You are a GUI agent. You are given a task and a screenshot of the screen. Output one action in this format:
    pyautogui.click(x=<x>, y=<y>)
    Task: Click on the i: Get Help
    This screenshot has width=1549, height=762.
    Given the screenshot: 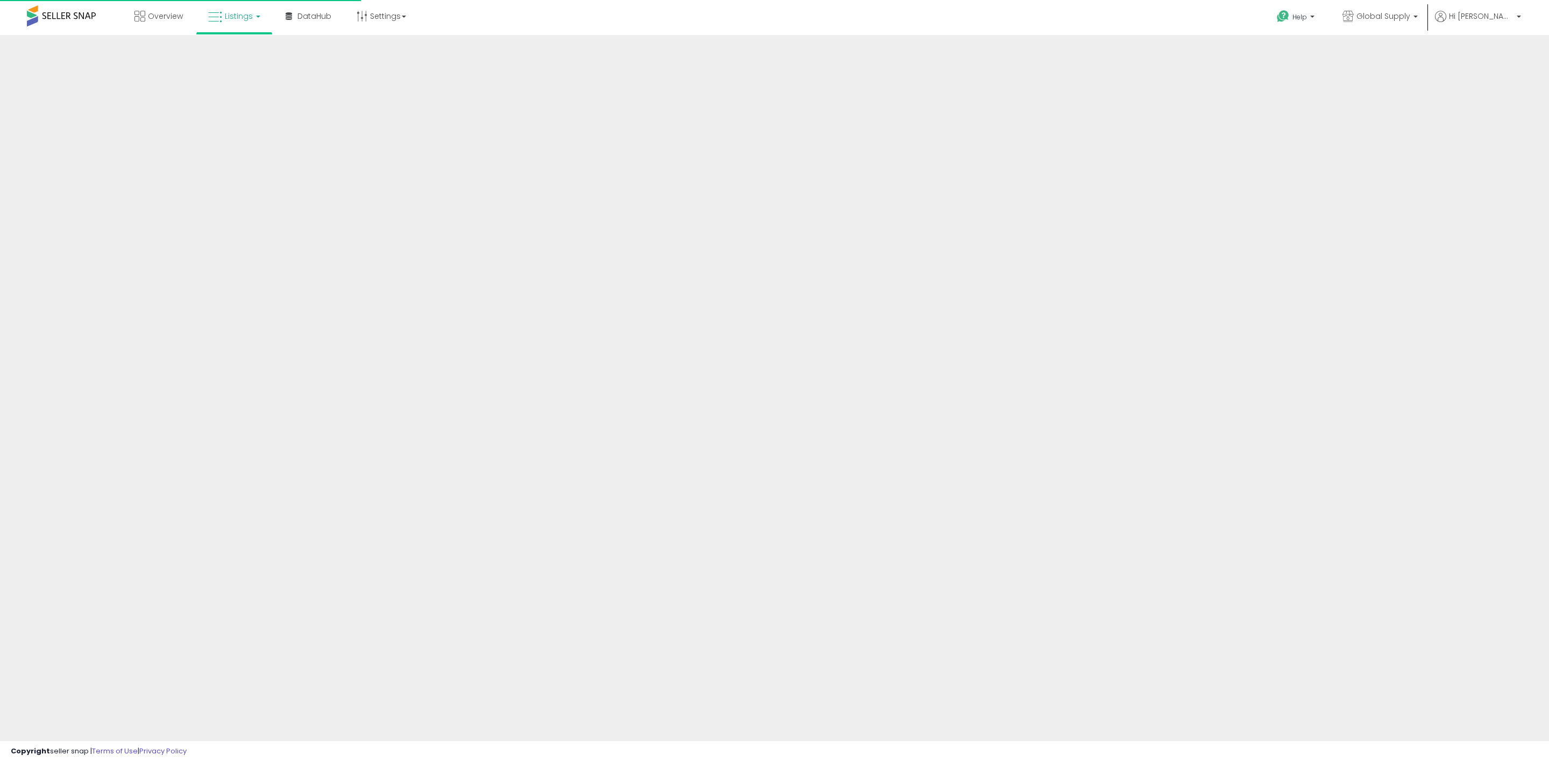 What is the action you would take?
    pyautogui.click(x=1283, y=16)
    